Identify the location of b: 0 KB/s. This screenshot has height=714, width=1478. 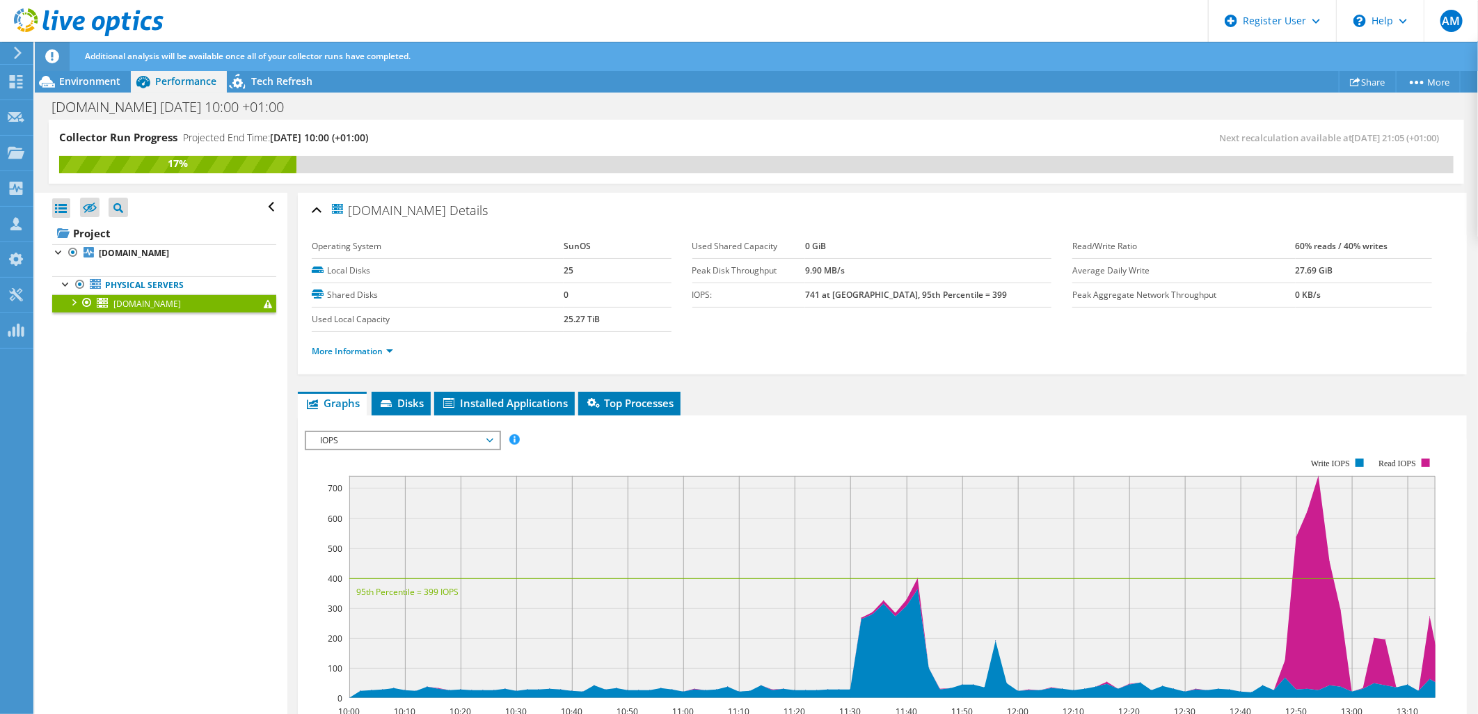
(1308, 294).